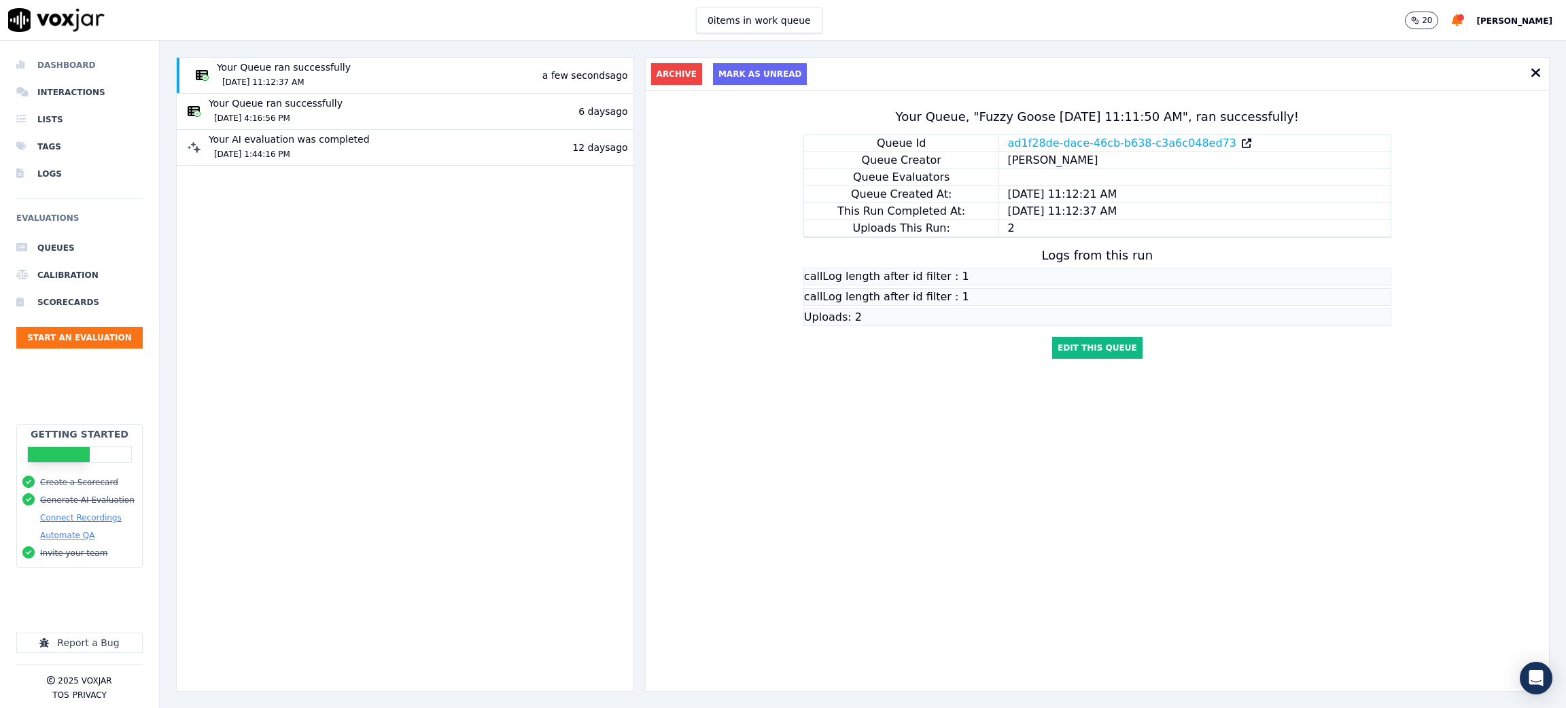  What do you see at coordinates (1097, 348) in the screenshot?
I see `button: Edit This Queue` at bounding box center [1097, 348].